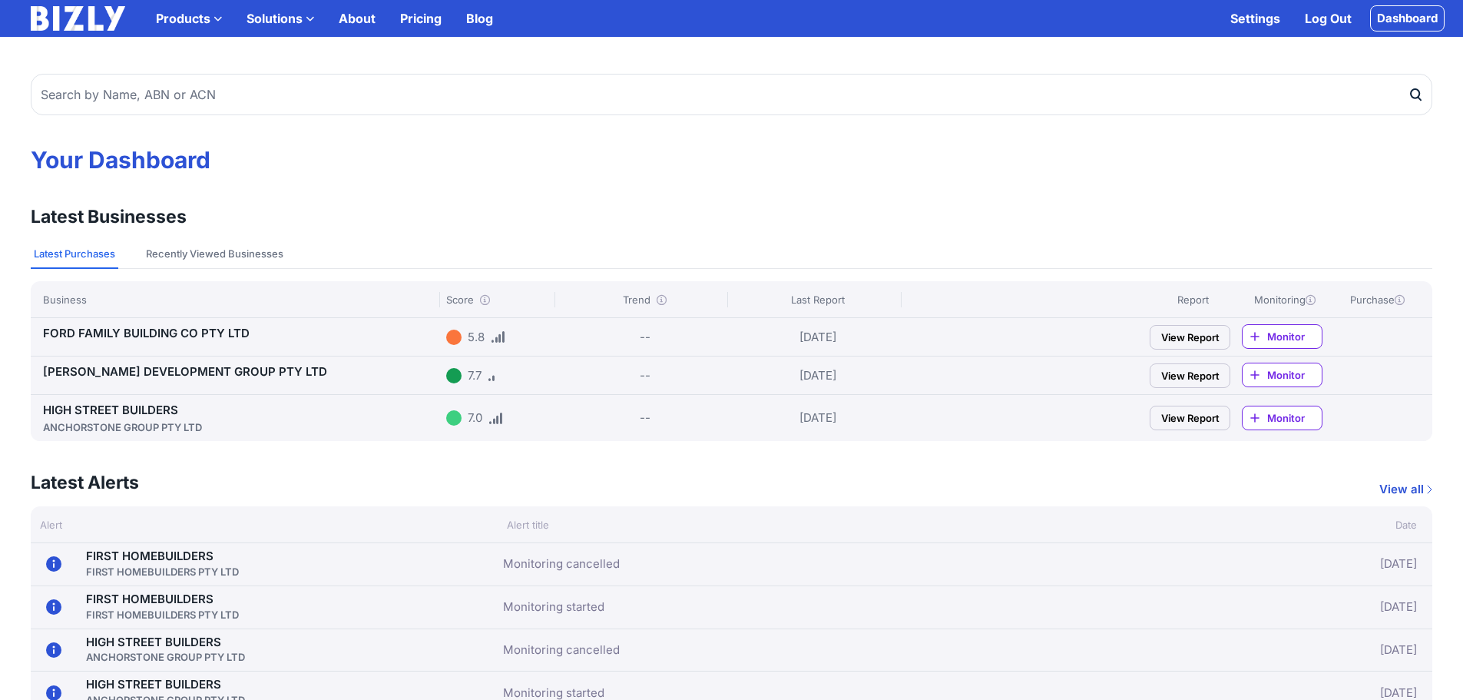  What do you see at coordinates (1316, 525) in the screenshot?
I see `div: Date` at bounding box center [1316, 525].